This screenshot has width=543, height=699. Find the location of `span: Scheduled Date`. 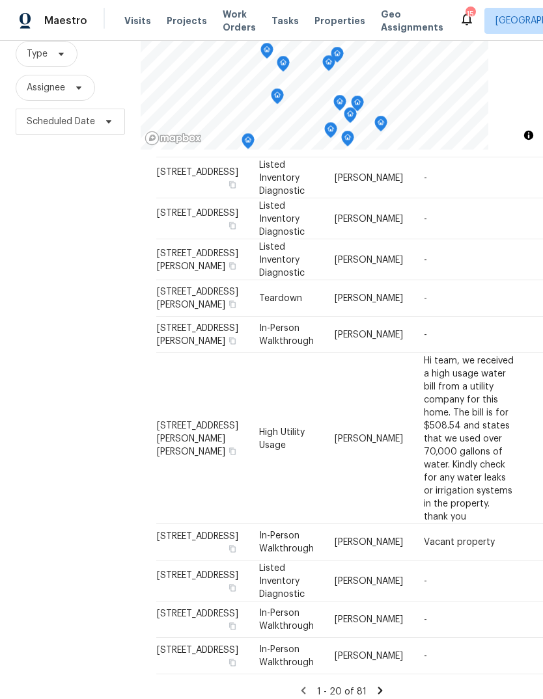

span: Scheduled Date is located at coordinates (61, 122).